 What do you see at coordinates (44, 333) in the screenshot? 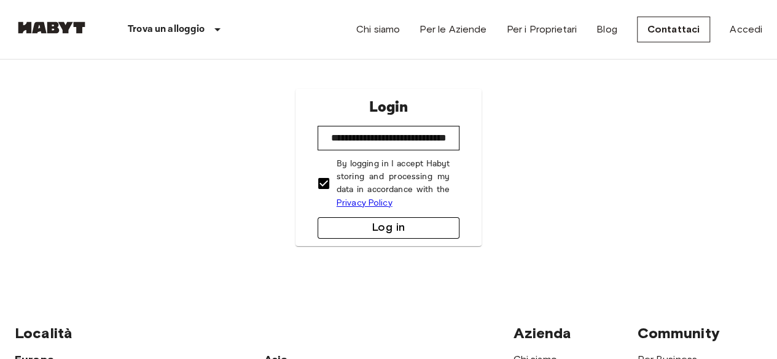
I see `span: Località` at bounding box center [44, 333].